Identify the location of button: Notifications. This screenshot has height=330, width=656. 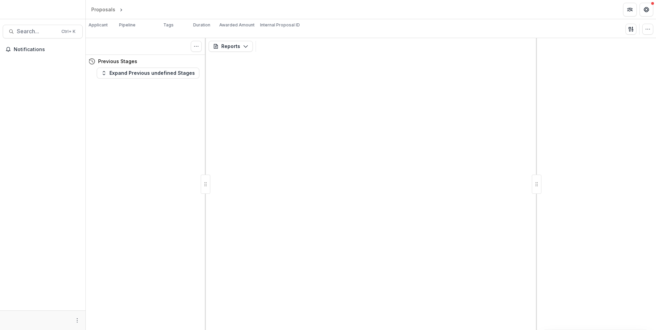
(43, 49).